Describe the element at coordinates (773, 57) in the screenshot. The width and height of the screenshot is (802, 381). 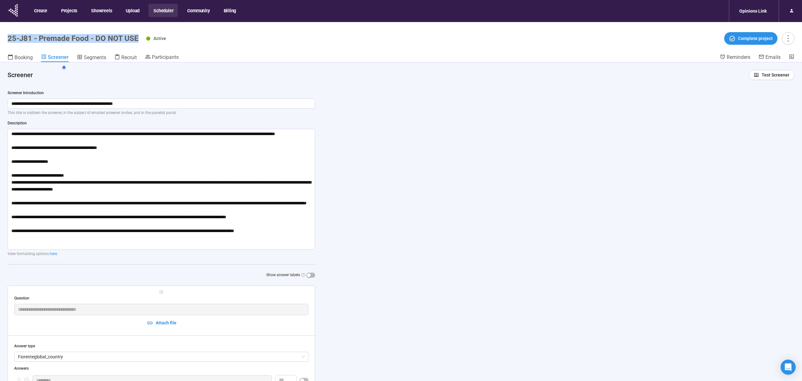
I see `span: Emails` at that location.